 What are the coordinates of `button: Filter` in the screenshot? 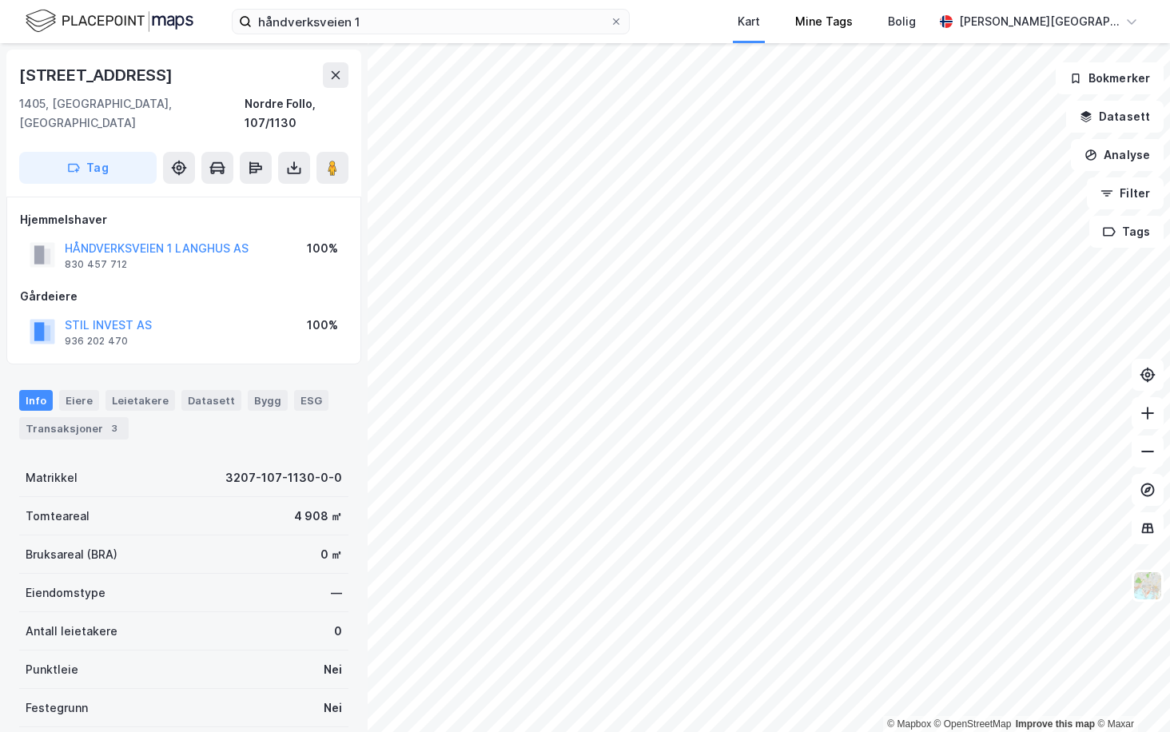 It's located at (1126, 193).